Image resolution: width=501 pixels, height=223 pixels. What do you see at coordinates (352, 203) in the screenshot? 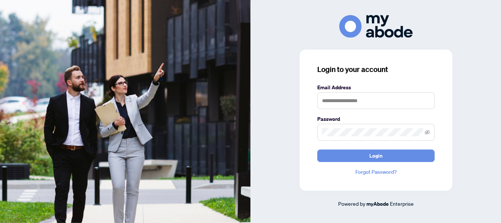
I see `span: Powered by` at bounding box center [352, 203].